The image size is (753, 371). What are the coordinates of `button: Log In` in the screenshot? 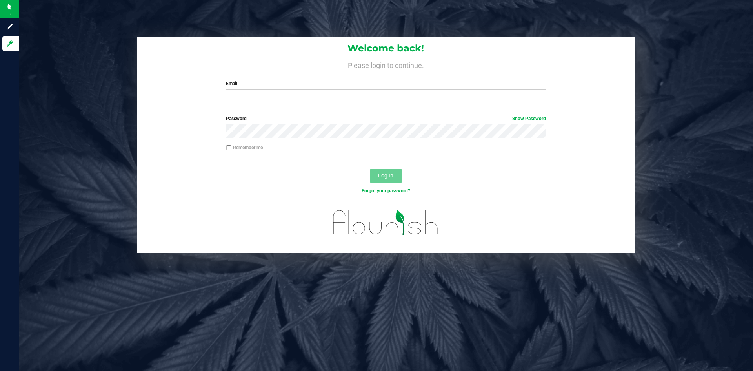 It's located at (386, 176).